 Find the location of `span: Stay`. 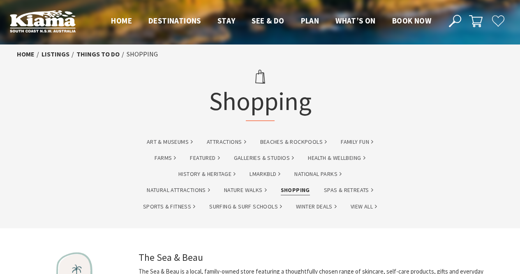

span: Stay is located at coordinates (227, 21).